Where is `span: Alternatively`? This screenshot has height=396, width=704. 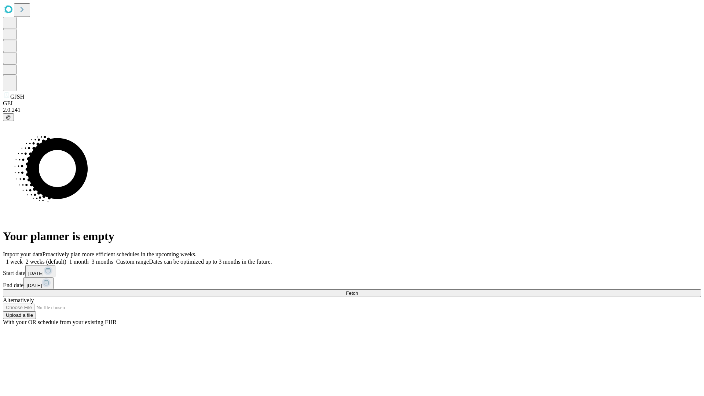 span: Alternatively is located at coordinates (18, 300).